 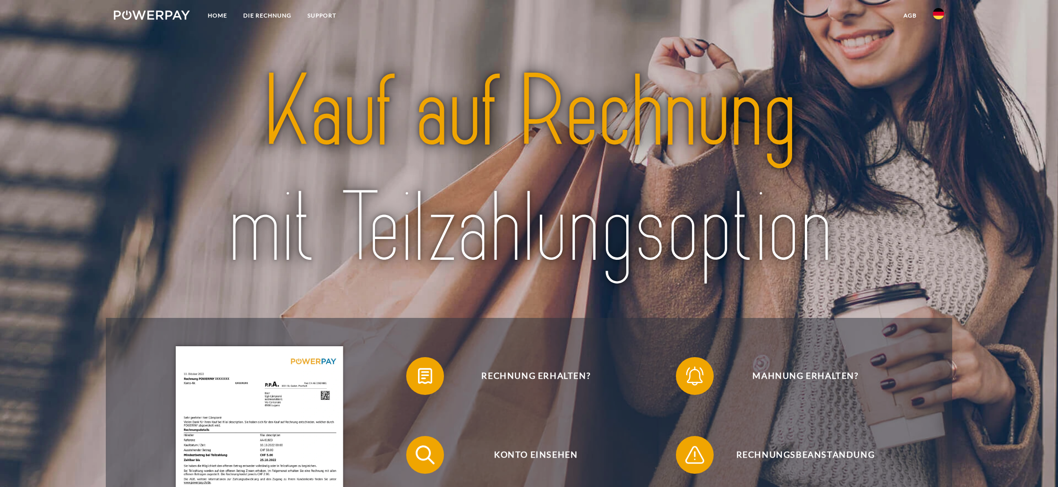 I want to click on a: Home, so click(x=217, y=16).